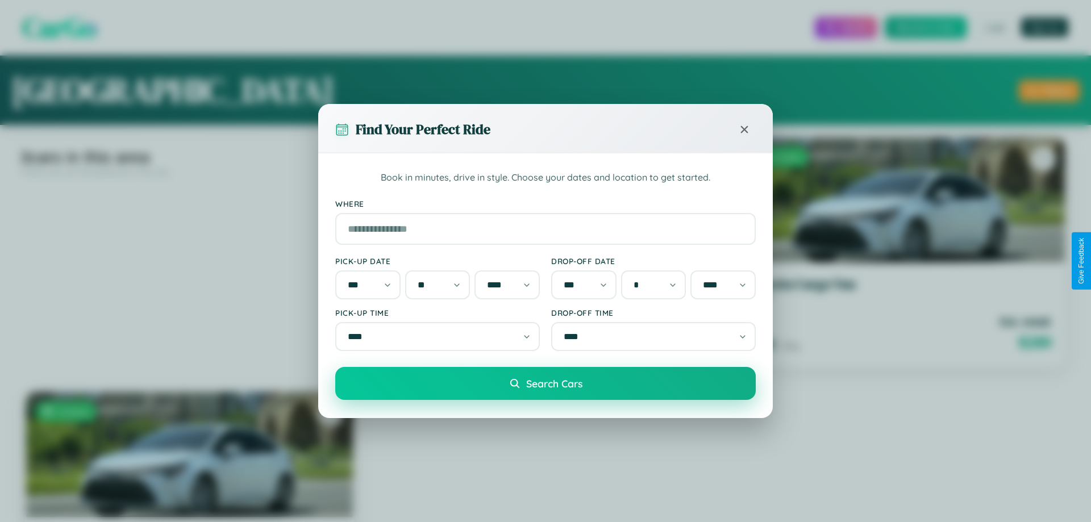  Describe the element at coordinates (545, 178) in the screenshot. I see `p: Book in minutes, drive in style. Choose your dates and location to get started.` at that location.